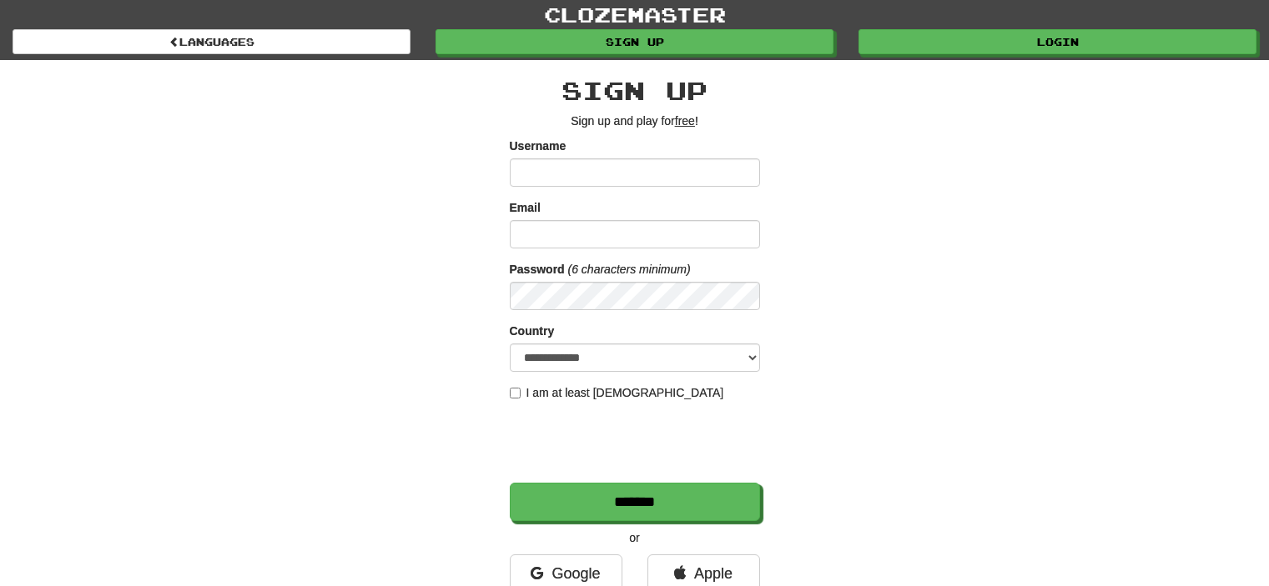 The width and height of the screenshot is (1269, 586). Describe the element at coordinates (635, 90) in the screenshot. I see `h2: Sign up` at that location.